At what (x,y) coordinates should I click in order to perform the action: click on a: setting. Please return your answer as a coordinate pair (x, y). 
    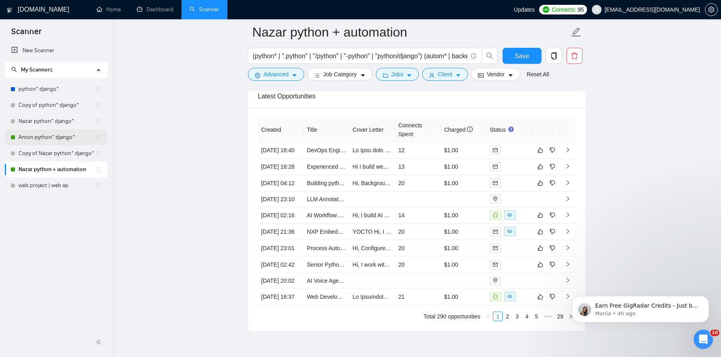
    Looking at the image, I should click on (711, 10).